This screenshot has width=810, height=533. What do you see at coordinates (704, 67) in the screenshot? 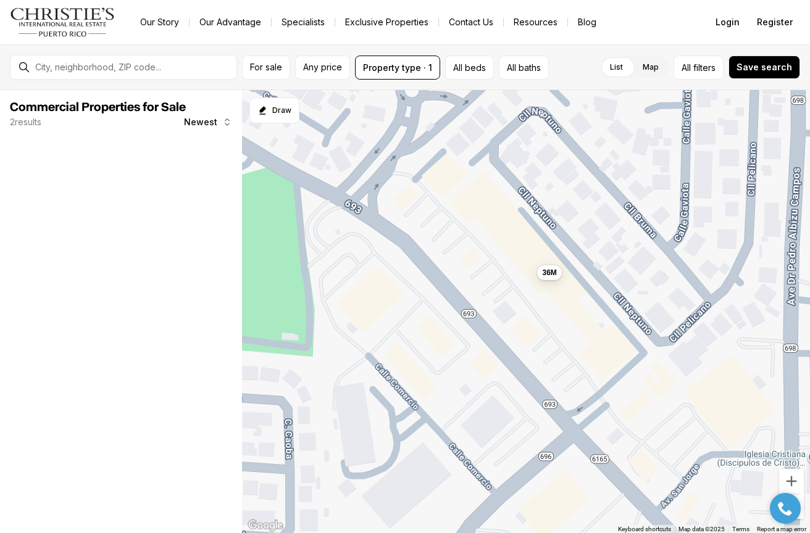
I see `span: filters` at bounding box center [704, 67].